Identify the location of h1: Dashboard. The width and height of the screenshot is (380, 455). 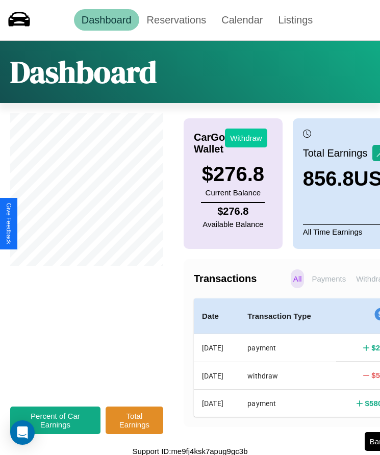
(83, 72).